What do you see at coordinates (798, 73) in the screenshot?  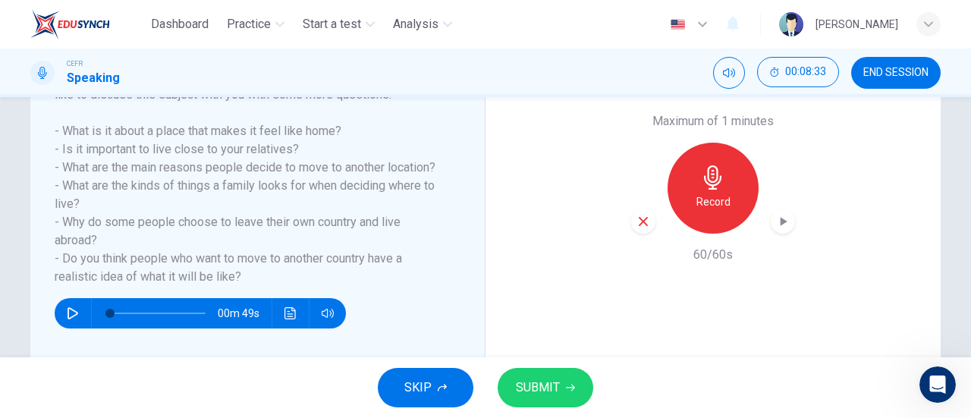 I see `div: Hide` at bounding box center [798, 73].